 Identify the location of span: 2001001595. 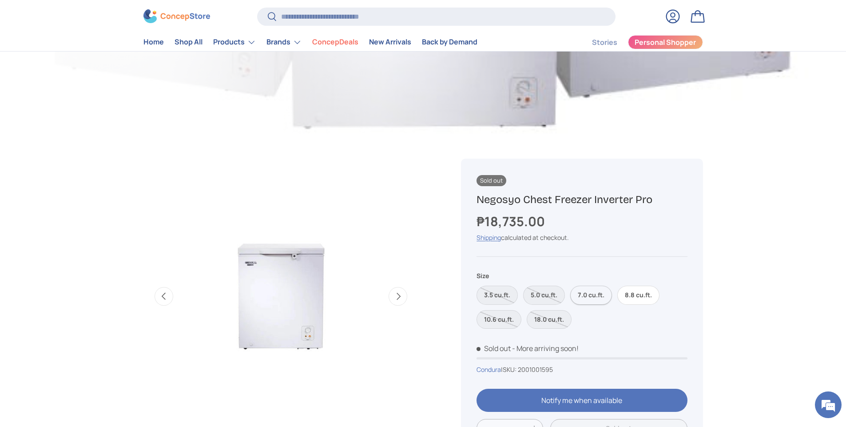
(535, 369).